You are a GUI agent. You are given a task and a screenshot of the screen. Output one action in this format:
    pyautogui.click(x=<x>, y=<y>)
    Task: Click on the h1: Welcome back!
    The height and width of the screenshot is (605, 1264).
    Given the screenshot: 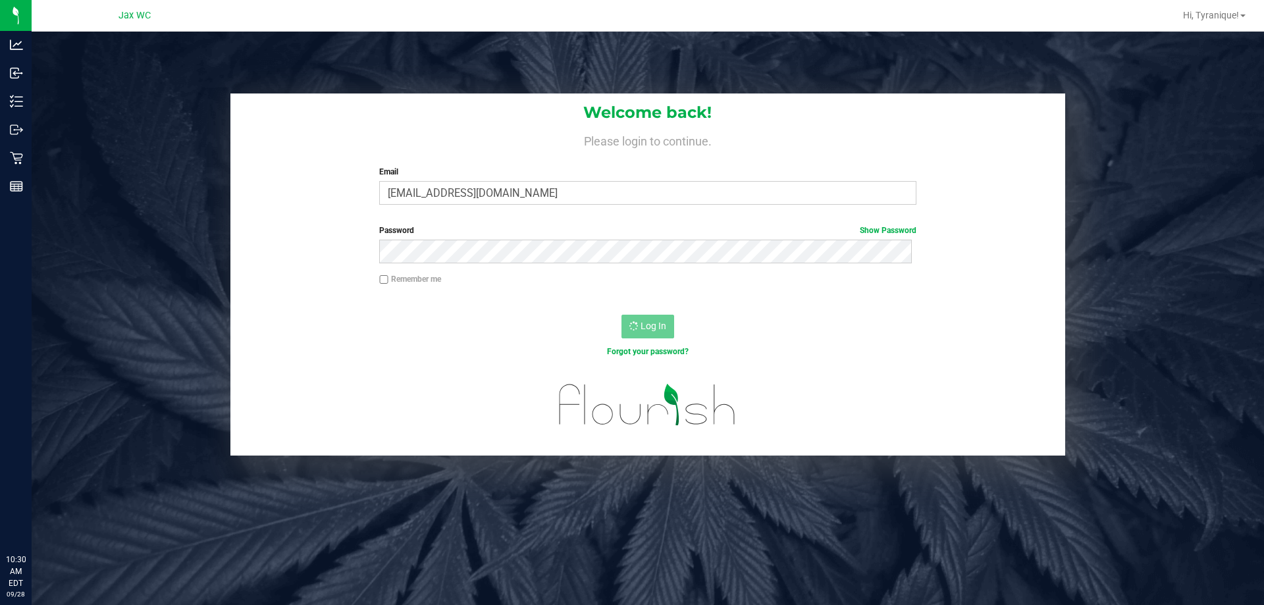 What is the action you would take?
    pyautogui.click(x=648, y=113)
    